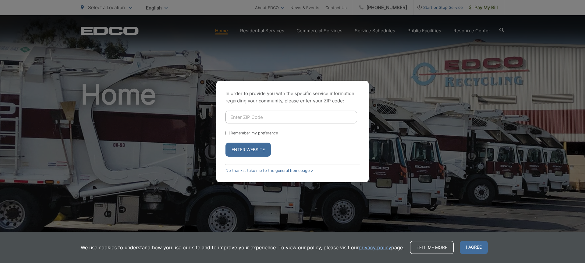  What do you see at coordinates (292, 97) in the screenshot?
I see `p: In order to provide you with the specific service information regarding your community, please en...` at bounding box center [292, 97].